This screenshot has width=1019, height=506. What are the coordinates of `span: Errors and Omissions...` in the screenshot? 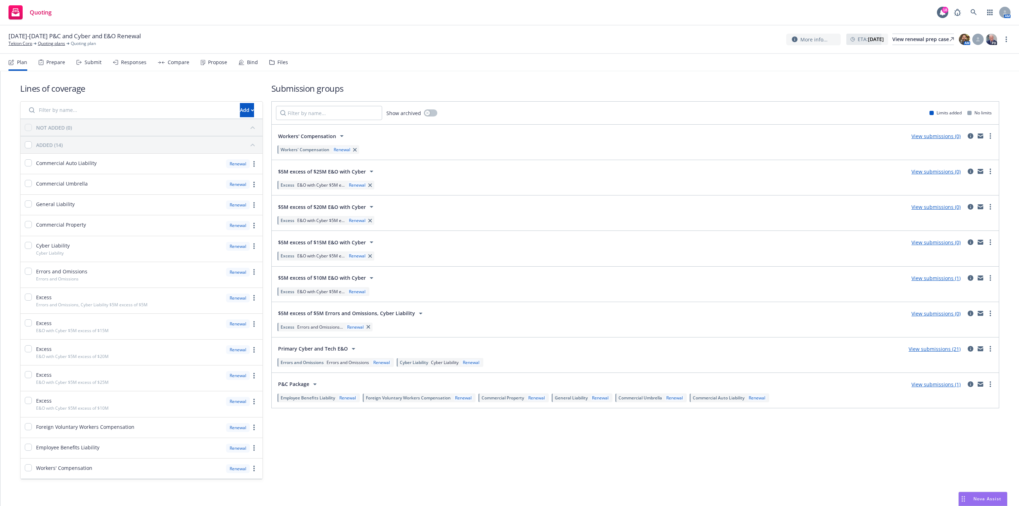 It's located at (320, 327).